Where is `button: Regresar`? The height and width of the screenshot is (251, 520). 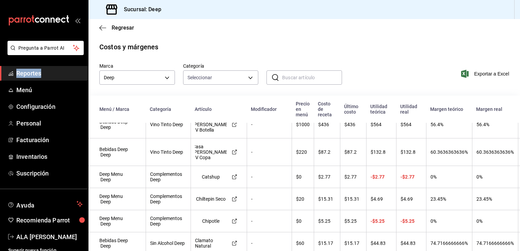
button: Regresar is located at coordinates (117, 28).